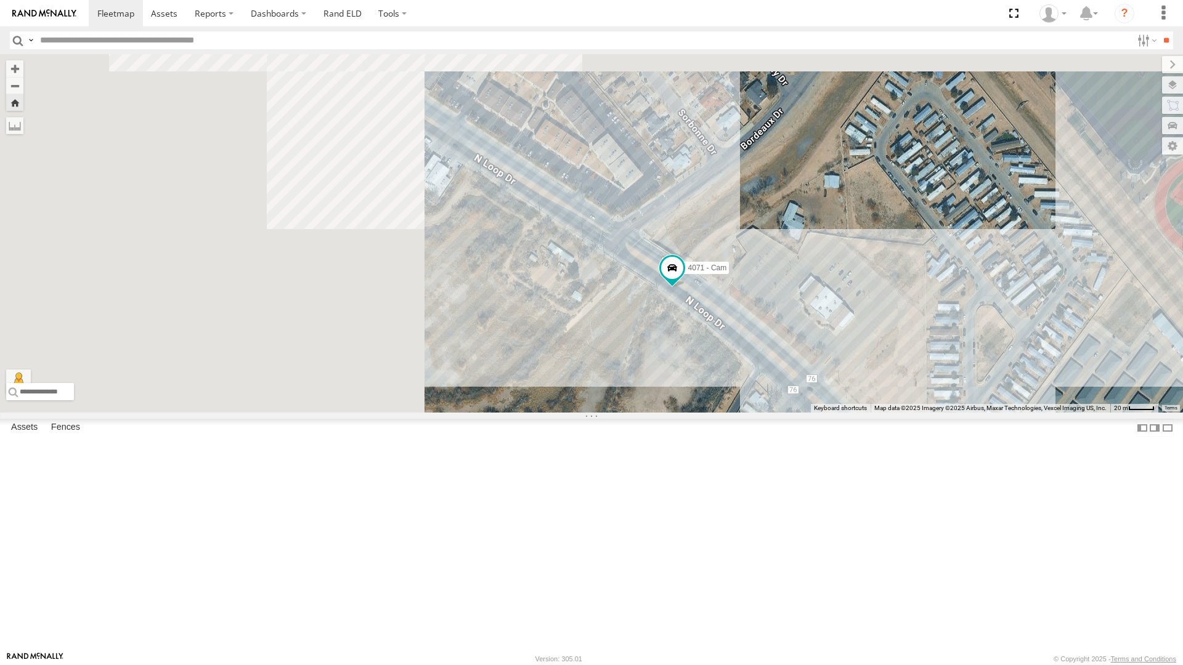 The width and height of the screenshot is (1183, 665). I want to click on a: Visit our Website, so click(35, 659).